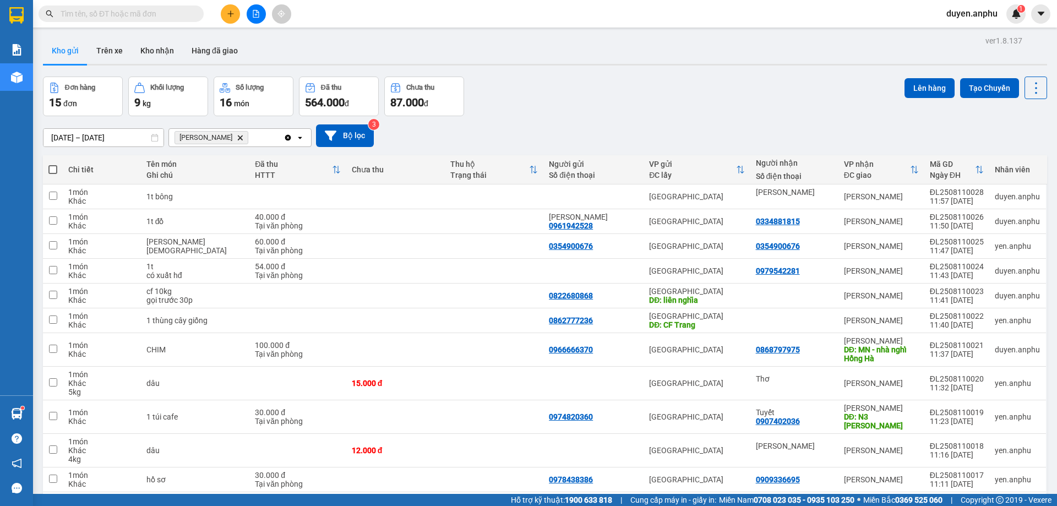 This screenshot has height=506, width=1057. I want to click on div: ĐL2508110028, so click(956, 192).